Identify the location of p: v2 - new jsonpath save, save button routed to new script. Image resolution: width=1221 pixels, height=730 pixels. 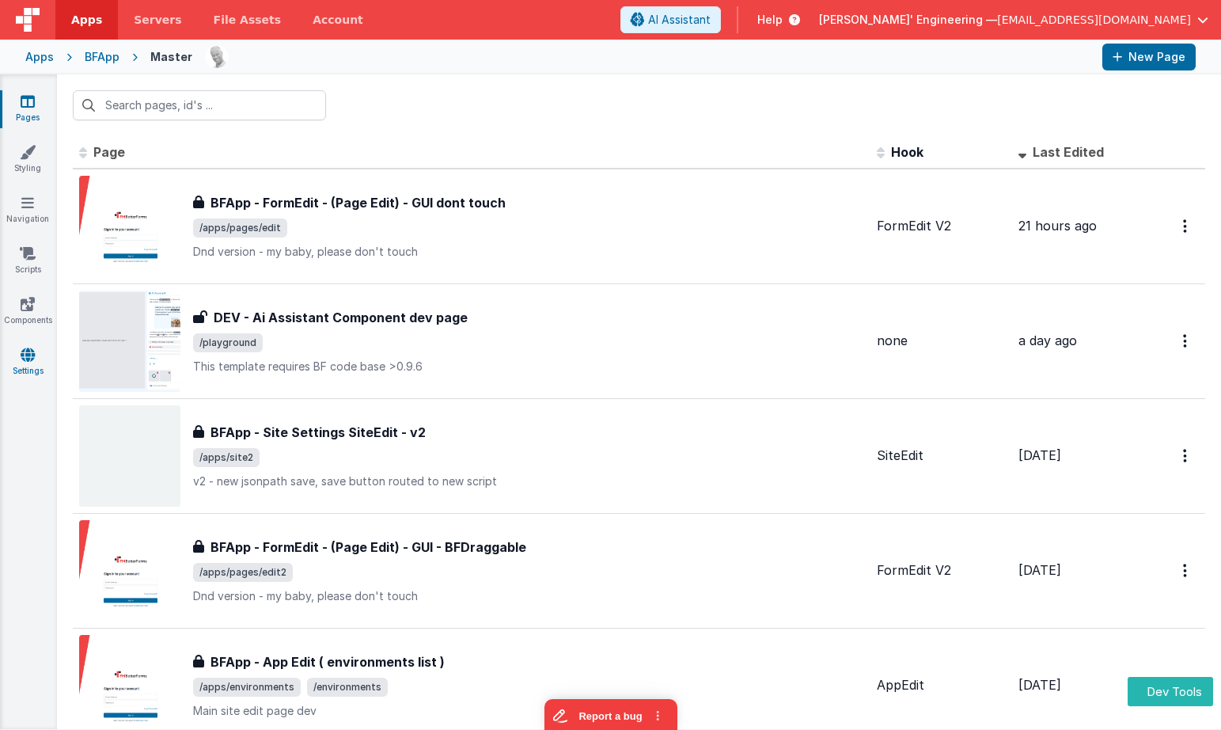
(529, 481).